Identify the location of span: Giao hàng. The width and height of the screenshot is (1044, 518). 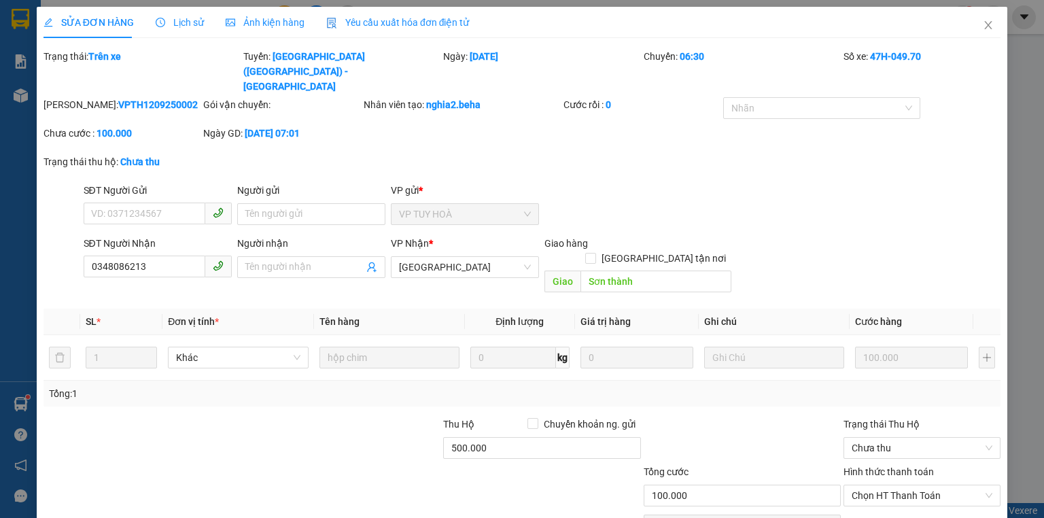
(566, 243).